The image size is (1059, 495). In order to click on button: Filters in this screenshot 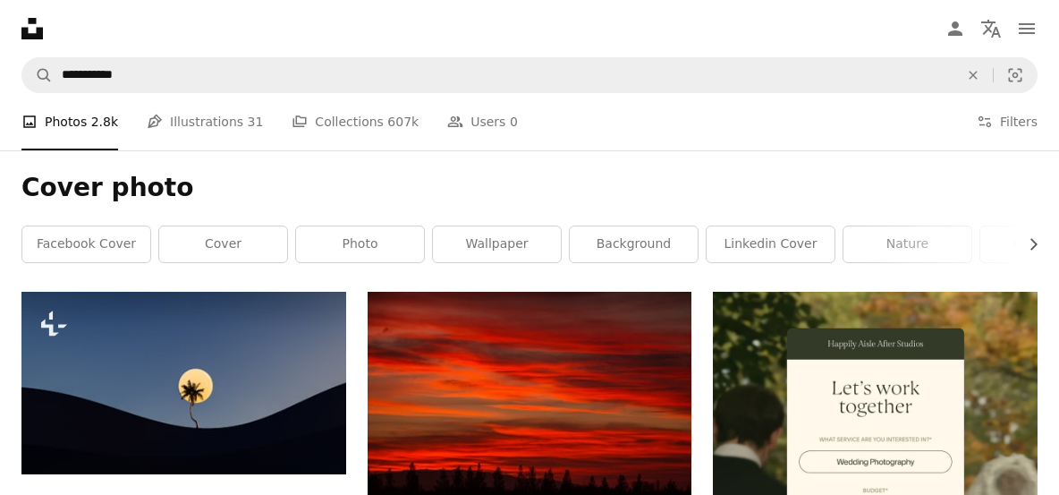, I will do `click(1007, 122)`.